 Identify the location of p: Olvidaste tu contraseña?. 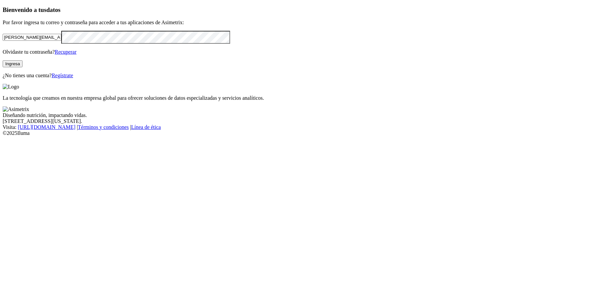
(302, 52).